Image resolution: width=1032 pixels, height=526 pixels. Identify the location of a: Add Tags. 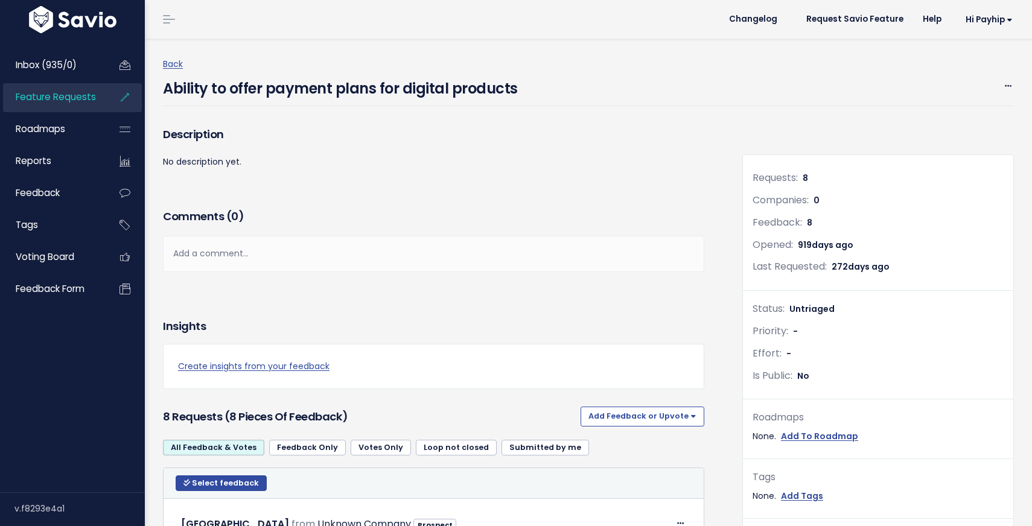
(802, 496).